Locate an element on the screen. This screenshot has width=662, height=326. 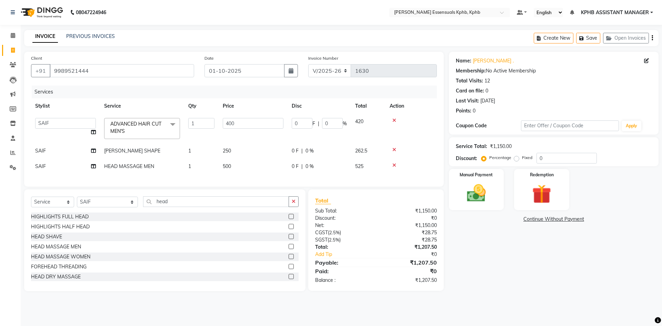
label: Fixed is located at coordinates (528, 158).